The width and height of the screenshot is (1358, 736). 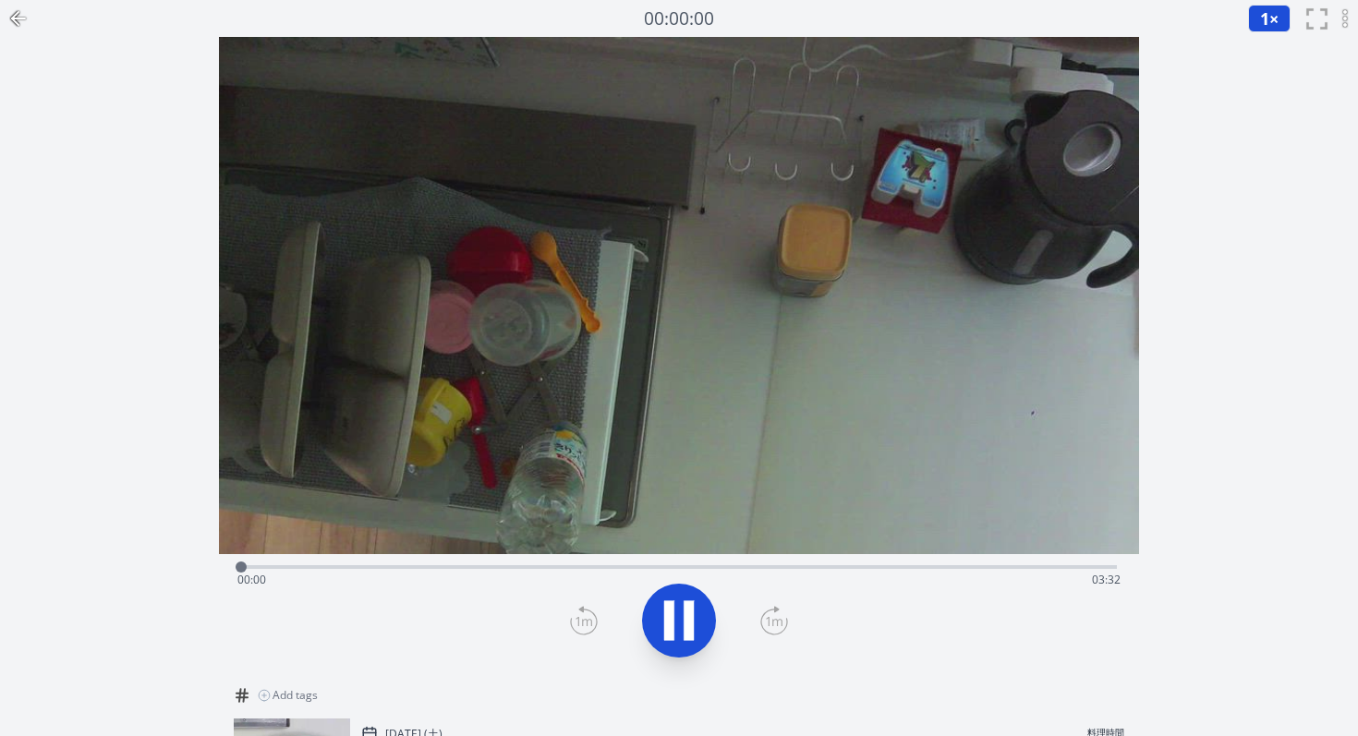 What do you see at coordinates (1106, 579) in the screenshot?
I see `span: 03:32` at bounding box center [1106, 579].